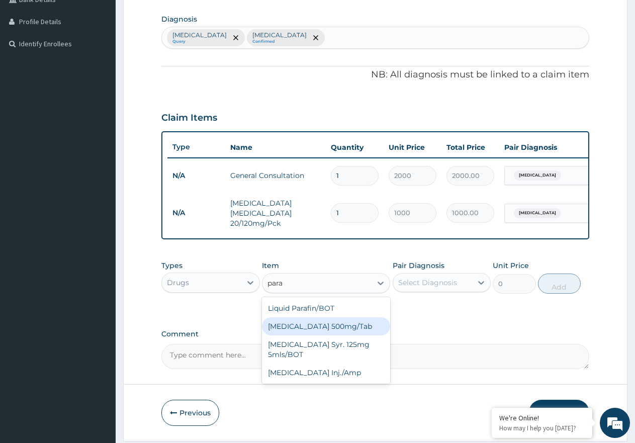 The image size is (635, 443). I want to click on th: Unit Price, so click(412, 147).